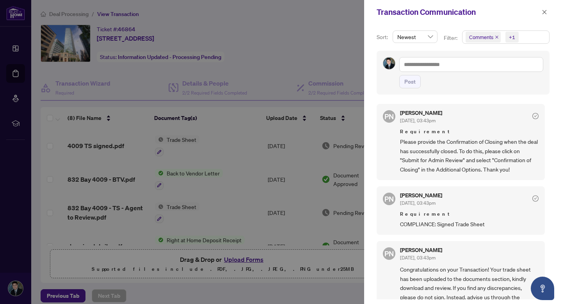 This screenshot has width=562, height=304. I want to click on p: Filter:, so click(451, 38).